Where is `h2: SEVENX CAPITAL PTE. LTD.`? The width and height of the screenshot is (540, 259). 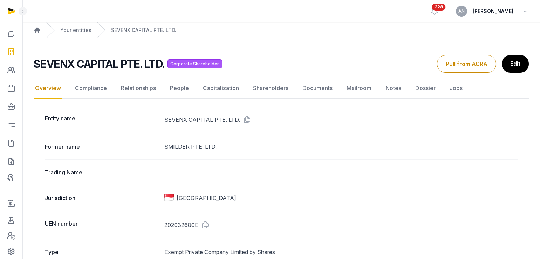 h2: SEVENX CAPITAL PTE. LTD. is located at coordinates (99, 64).